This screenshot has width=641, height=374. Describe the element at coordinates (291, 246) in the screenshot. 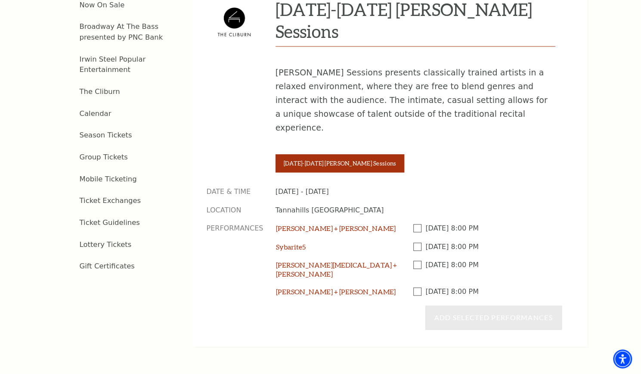

I see `a: Sybarite5` at that location.